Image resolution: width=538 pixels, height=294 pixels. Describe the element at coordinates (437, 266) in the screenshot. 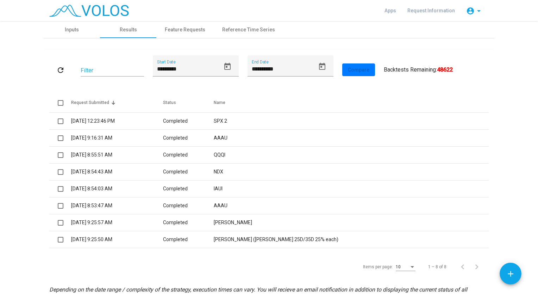

I see `div: 1 – 8 of 8` at that location.